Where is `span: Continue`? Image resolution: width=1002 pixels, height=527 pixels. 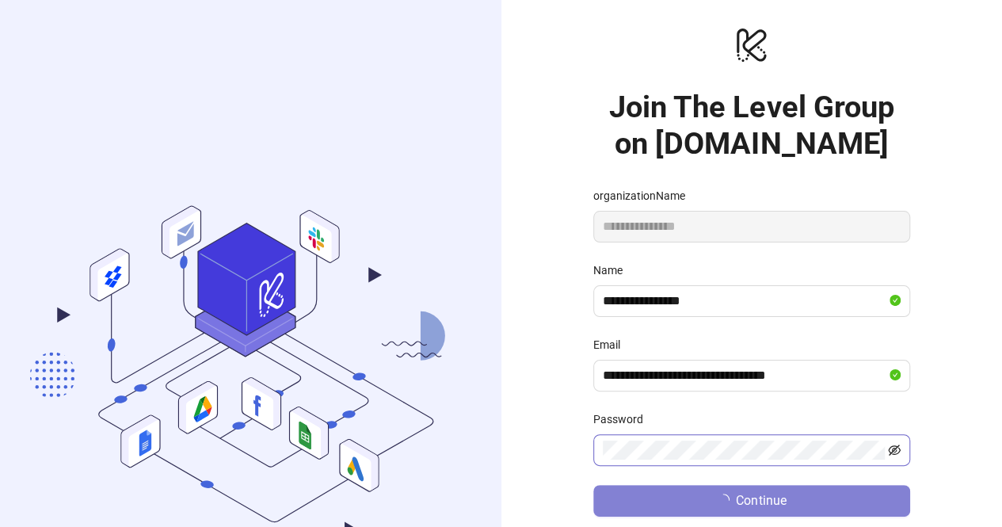
span: Continue is located at coordinates (760, 501).